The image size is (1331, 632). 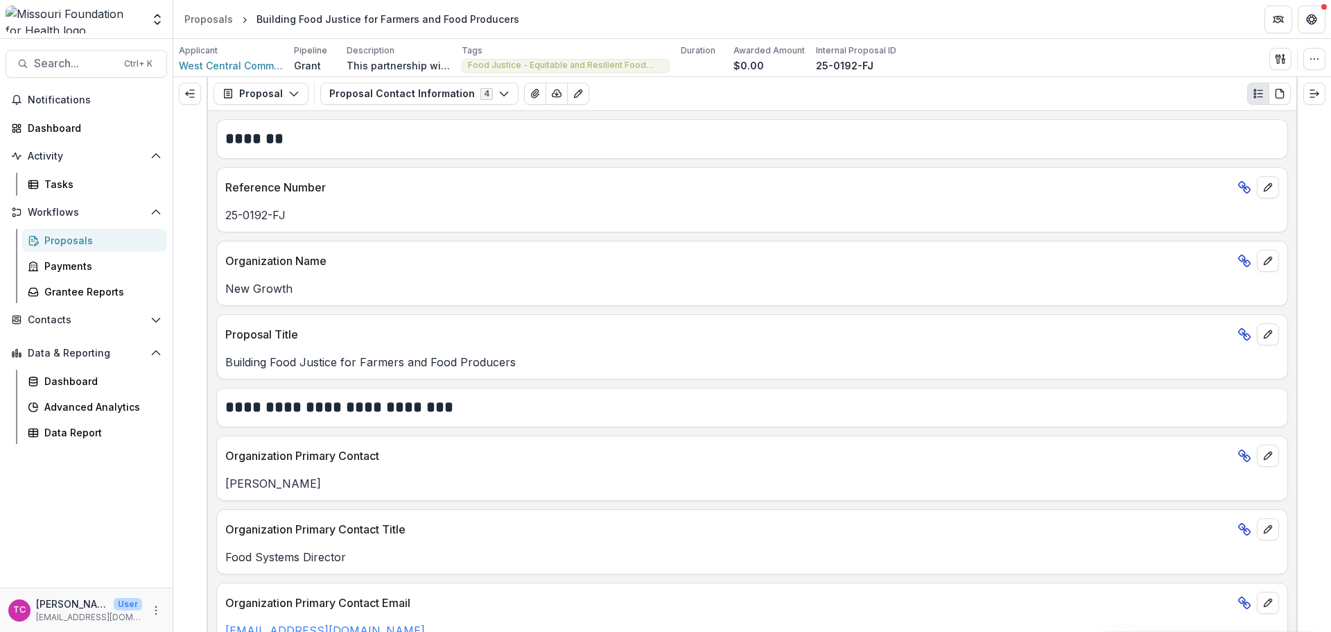 What do you see at coordinates (351, 19) in the screenshot?
I see `nav: breadcrumb` at bounding box center [351, 19].